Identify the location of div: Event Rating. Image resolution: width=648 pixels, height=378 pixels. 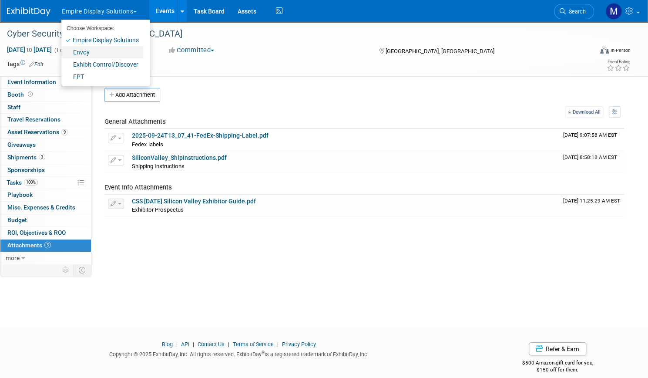
(618, 62).